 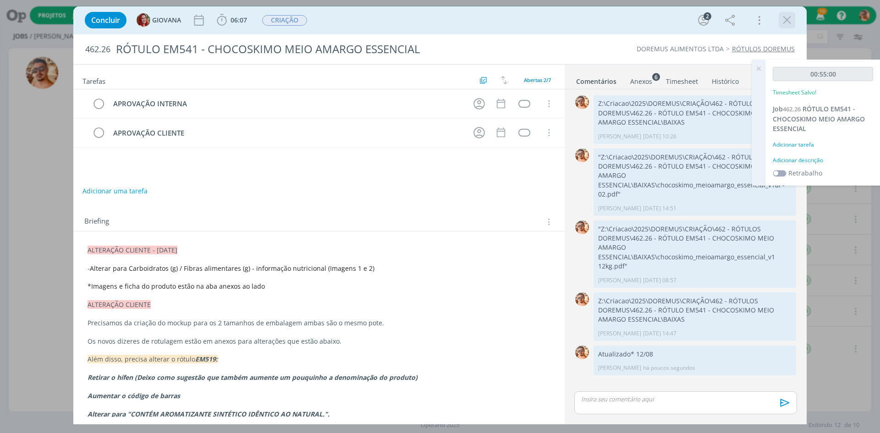 What do you see at coordinates (285, 20) in the screenshot?
I see `span: CRIAÇÃO` at bounding box center [285, 20].